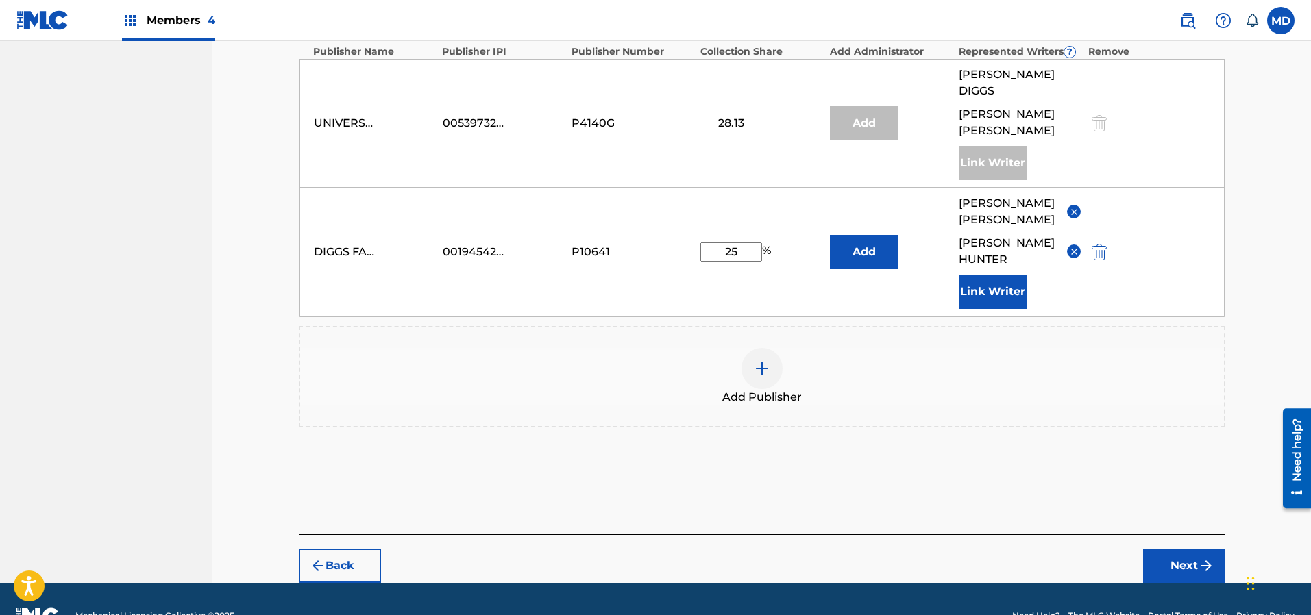  Describe the element at coordinates (1020, 51) in the screenshot. I see `div: Represented Writers` at that location.